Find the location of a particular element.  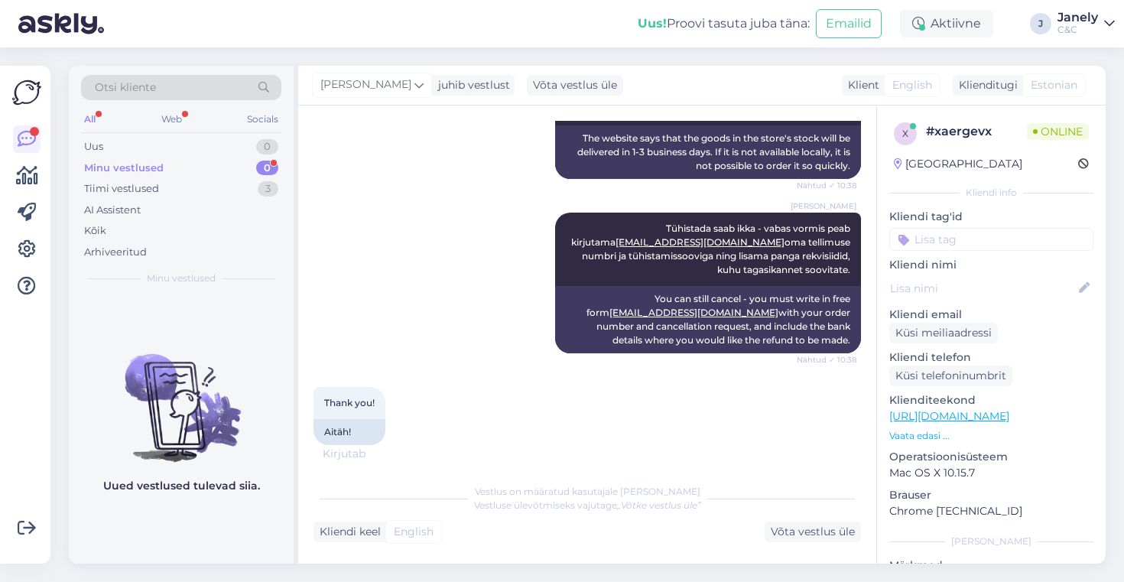

div: Kõik is located at coordinates (95, 231).